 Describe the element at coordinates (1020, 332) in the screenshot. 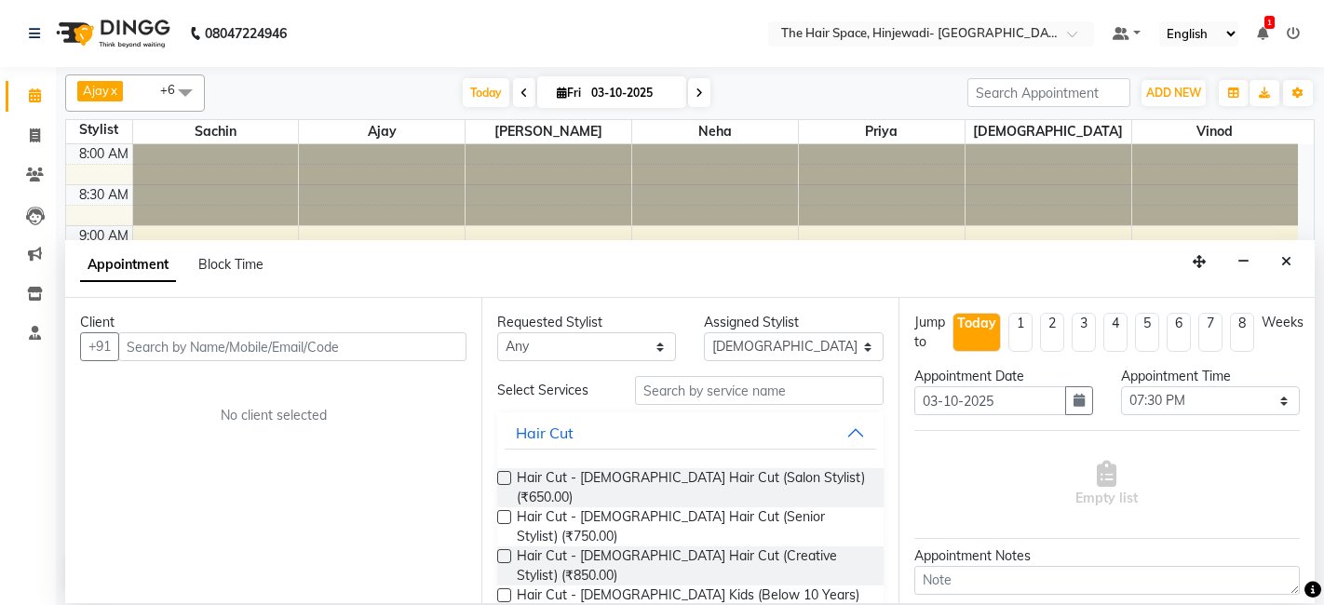

I see `li: 1` at that location.